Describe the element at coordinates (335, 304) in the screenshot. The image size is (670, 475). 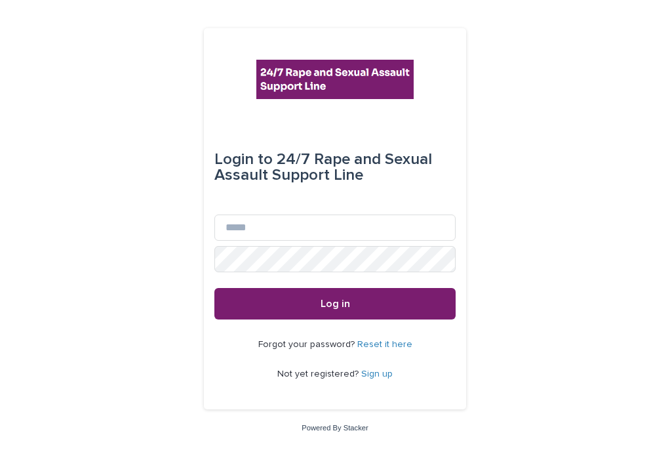
I see `button: Log in` at that location.